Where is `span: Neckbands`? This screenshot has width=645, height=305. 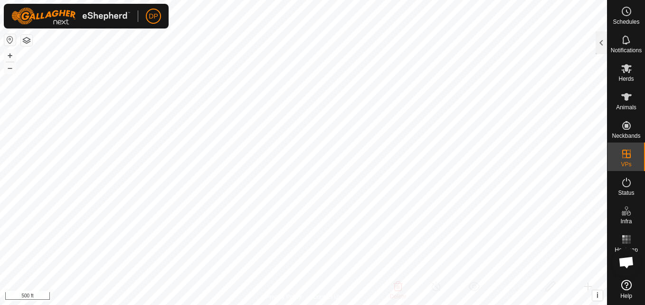 span: Neckbands is located at coordinates (626, 136).